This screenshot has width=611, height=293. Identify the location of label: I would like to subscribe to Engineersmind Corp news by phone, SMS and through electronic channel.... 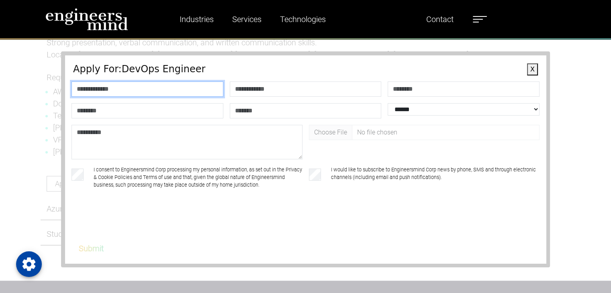
(435, 177).